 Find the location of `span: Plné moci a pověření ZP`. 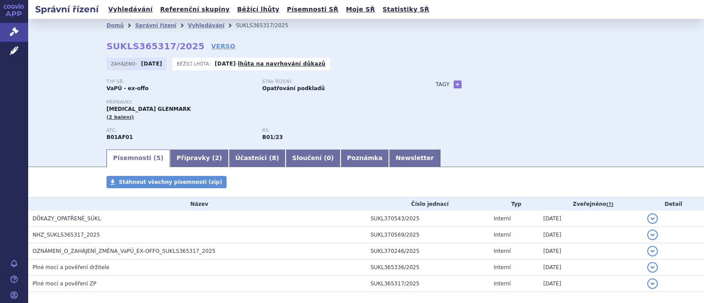

span: Plné moci a pověření ZP is located at coordinates (64, 284).